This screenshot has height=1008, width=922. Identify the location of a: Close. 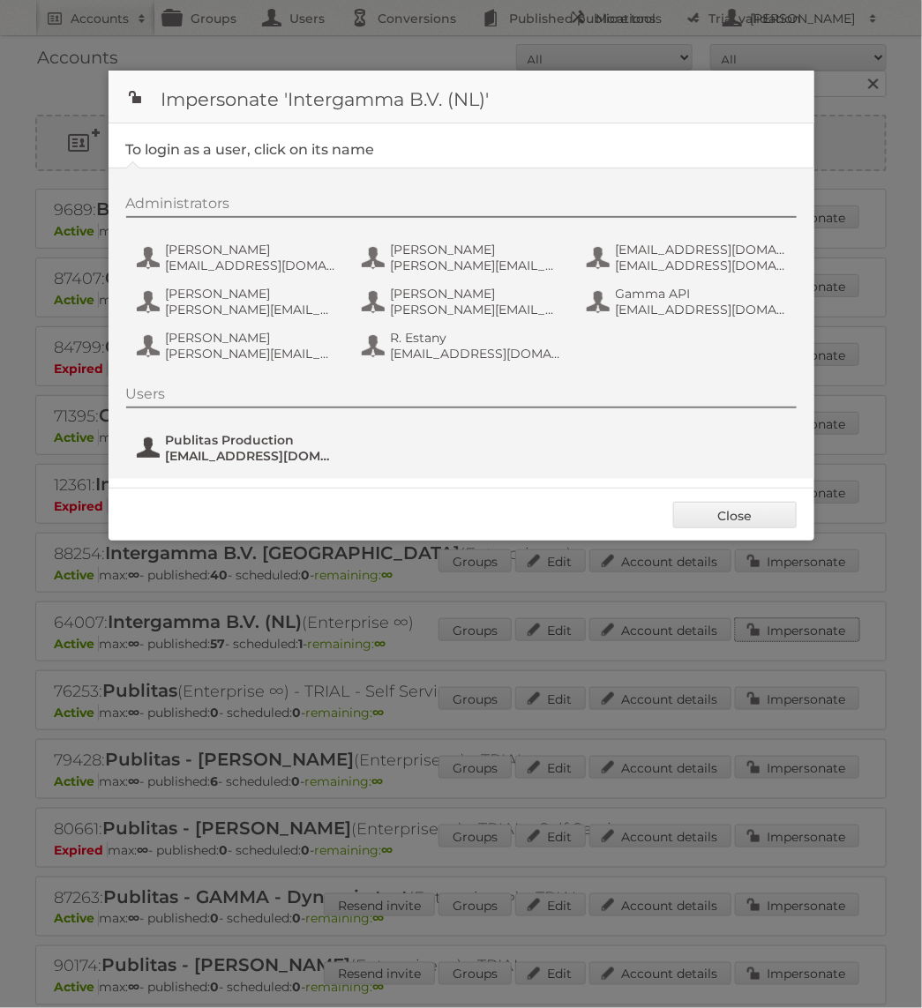
(735, 515).